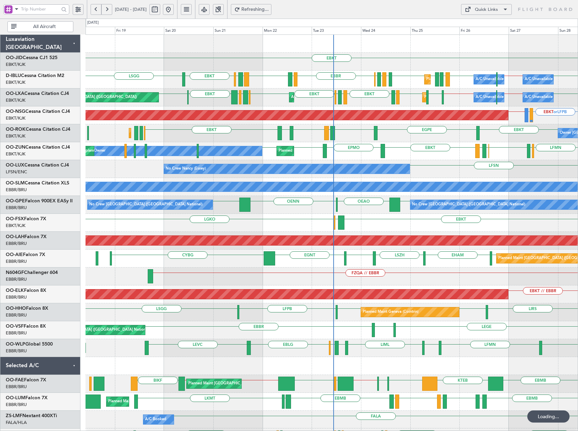  I want to click on a: OO-ELKFalcon 8X, so click(26, 291).